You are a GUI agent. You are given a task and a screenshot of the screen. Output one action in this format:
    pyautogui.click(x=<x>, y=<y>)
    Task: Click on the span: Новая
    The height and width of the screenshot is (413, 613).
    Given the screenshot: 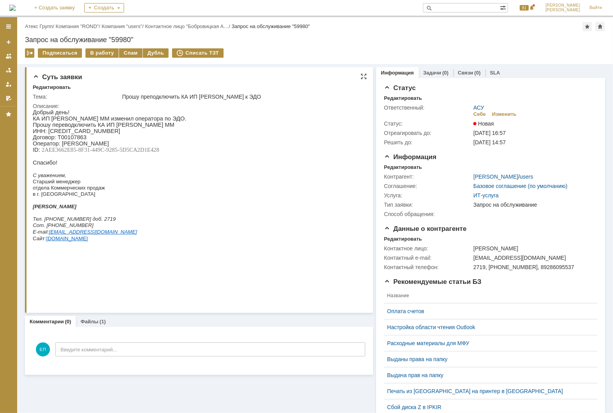 What is the action you would take?
    pyautogui.click(x=483, y=124)
    